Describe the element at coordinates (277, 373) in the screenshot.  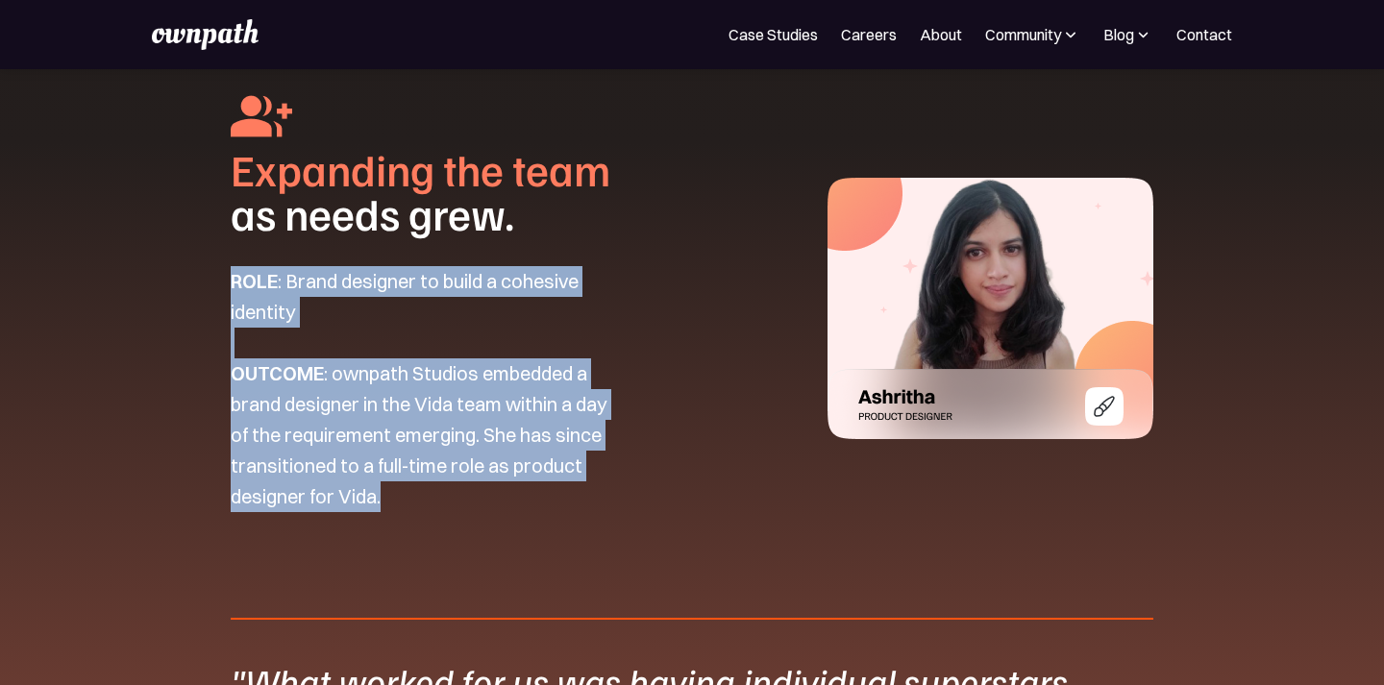
I see `strong: OUTCOME` at that location.